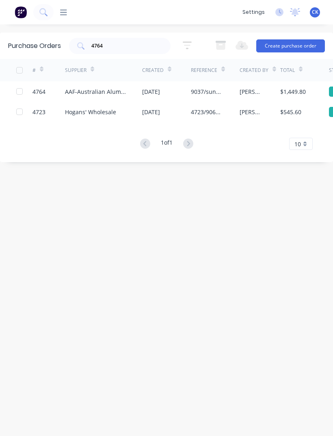 This screenshot has width=333, height=436. I want to click on div: Purchase Orders, so click(35, 46).